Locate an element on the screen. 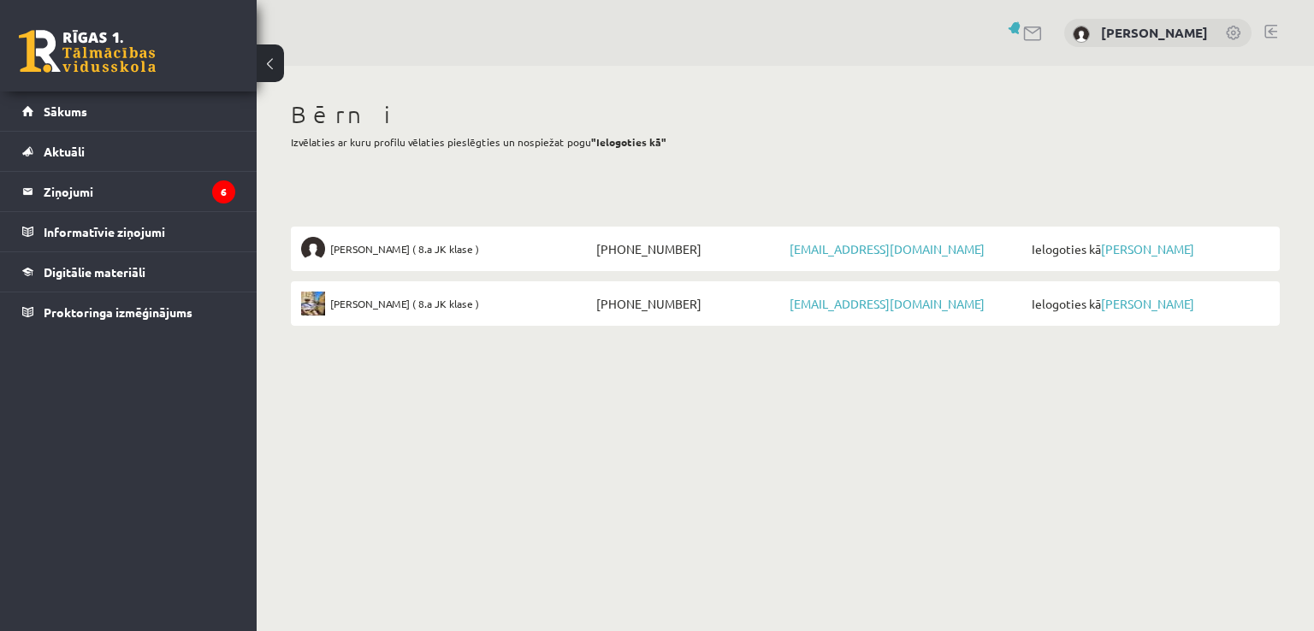 The image size is (1314, 631). a: Proktoringa izmēģinājums is located at coordinates (128, 312).